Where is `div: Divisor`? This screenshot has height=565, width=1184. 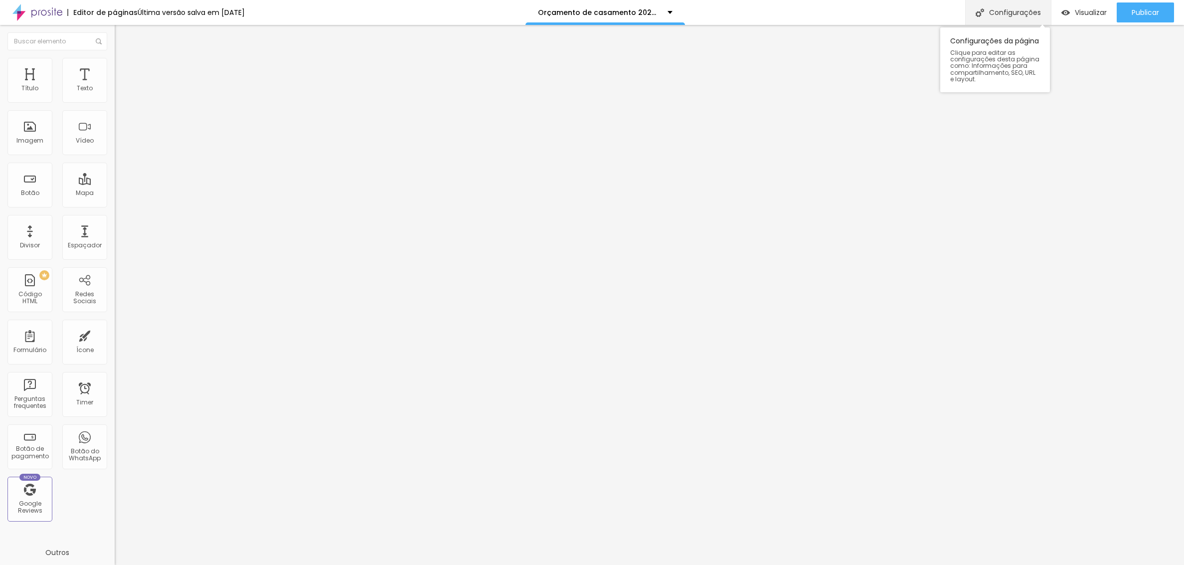 div: Divisor is located at coordinates (30, 245).